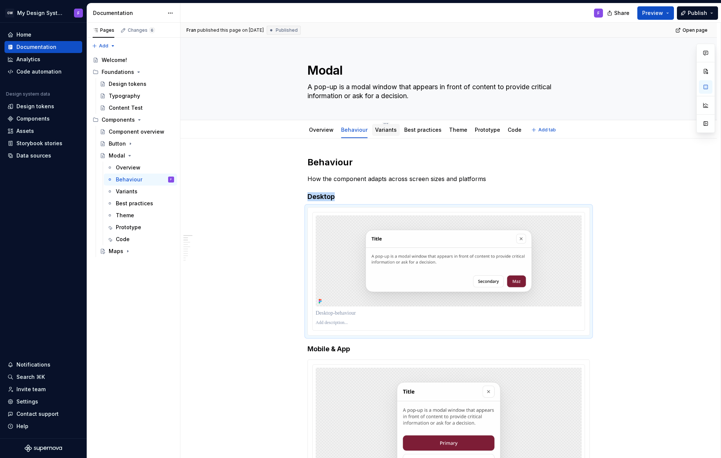  Describe the element at coordinates (31, 377) in the screenshot. I see `div: Search ⌘K` at that location.